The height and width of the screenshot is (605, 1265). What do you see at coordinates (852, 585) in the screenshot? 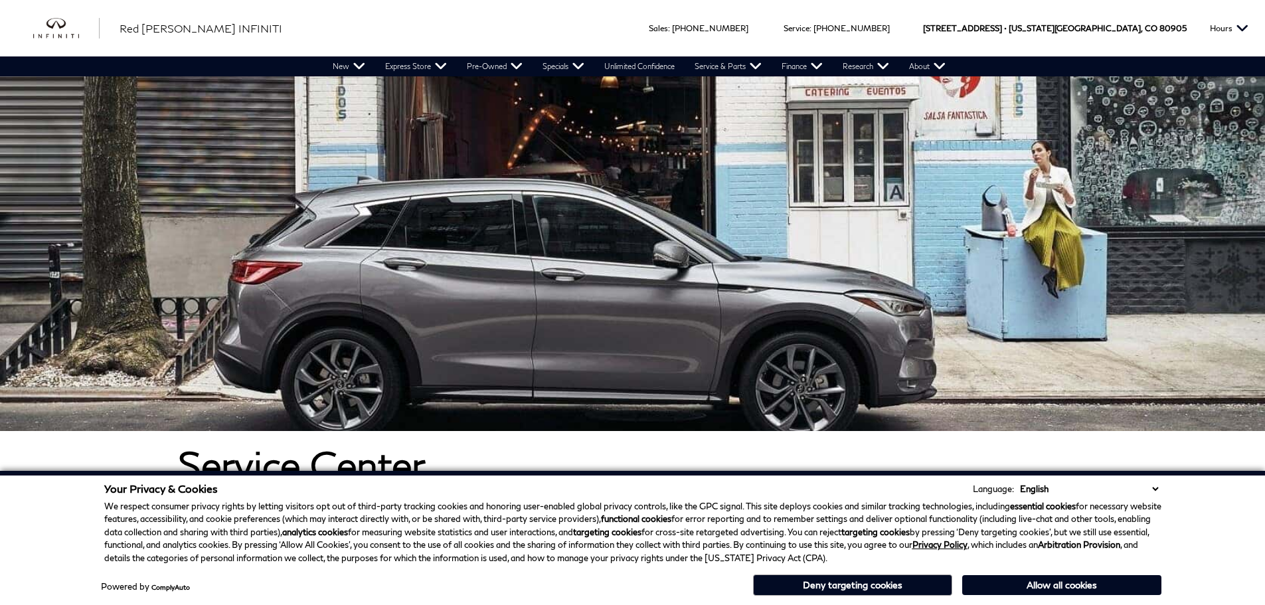
I see `button: Deny targeting cookies` at bounding box center [852, 585].